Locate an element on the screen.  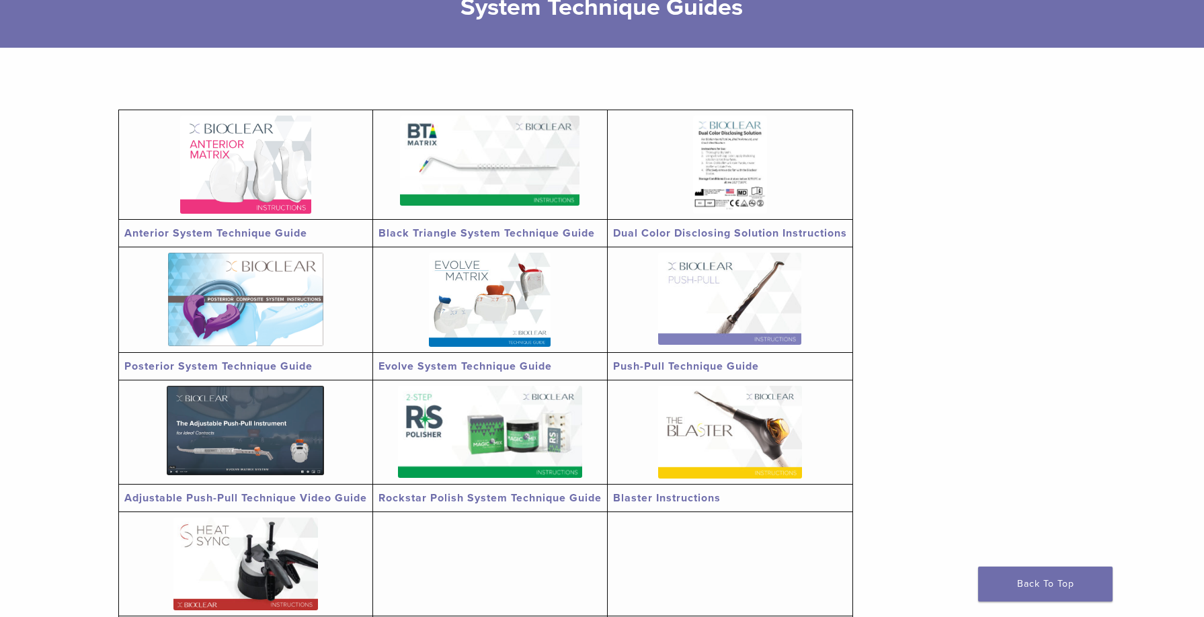
a: Dual Color Disclosing Solution Instructions is located at coordinates (730, 233).